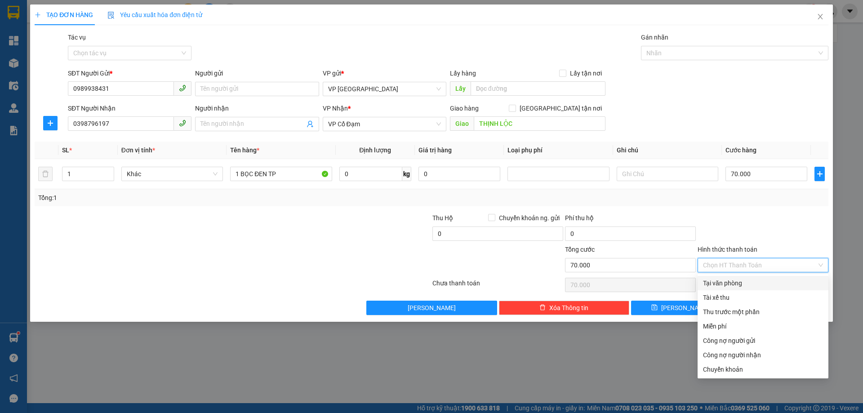 The image size is (863, 413). Describe the element at coordinates (763, 341) in the screenshot. I see `div: Công nợ người gửi` at that location.